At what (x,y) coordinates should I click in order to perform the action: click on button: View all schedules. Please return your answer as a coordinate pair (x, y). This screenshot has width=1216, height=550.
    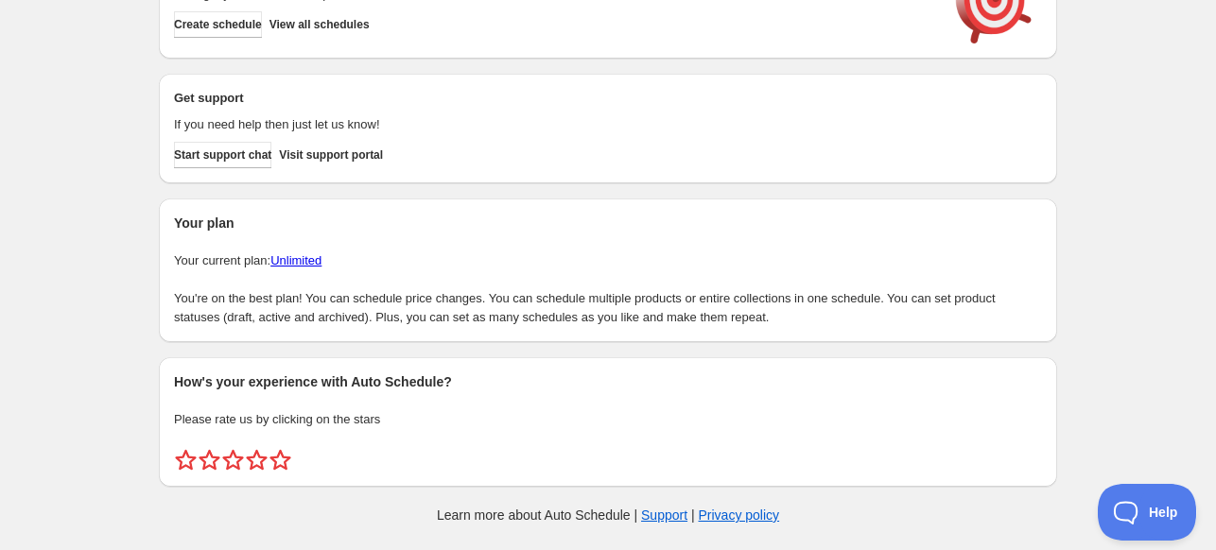
    Looking at the image, I should click on (320, 25).